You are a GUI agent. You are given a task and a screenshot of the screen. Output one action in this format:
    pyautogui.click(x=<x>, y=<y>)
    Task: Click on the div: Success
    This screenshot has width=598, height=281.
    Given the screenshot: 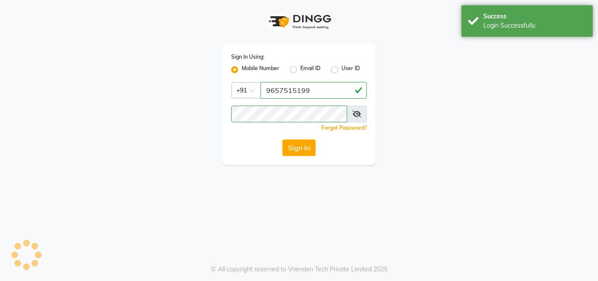 What is the action you would take?
    pyautogui.click(x=535, y=16)
    